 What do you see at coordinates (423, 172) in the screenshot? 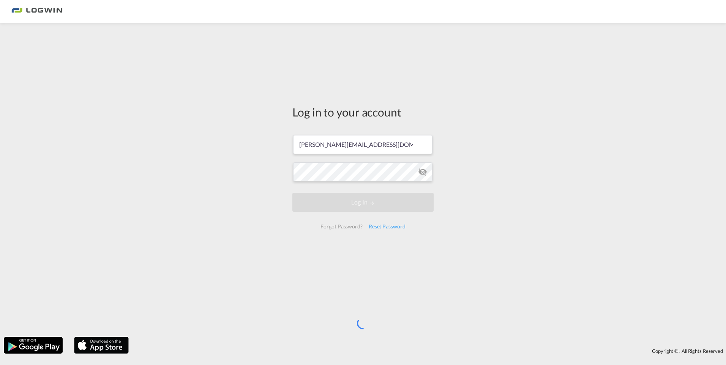
I see `md-icon: icon-eye-off` at bounding box center [423, 172].